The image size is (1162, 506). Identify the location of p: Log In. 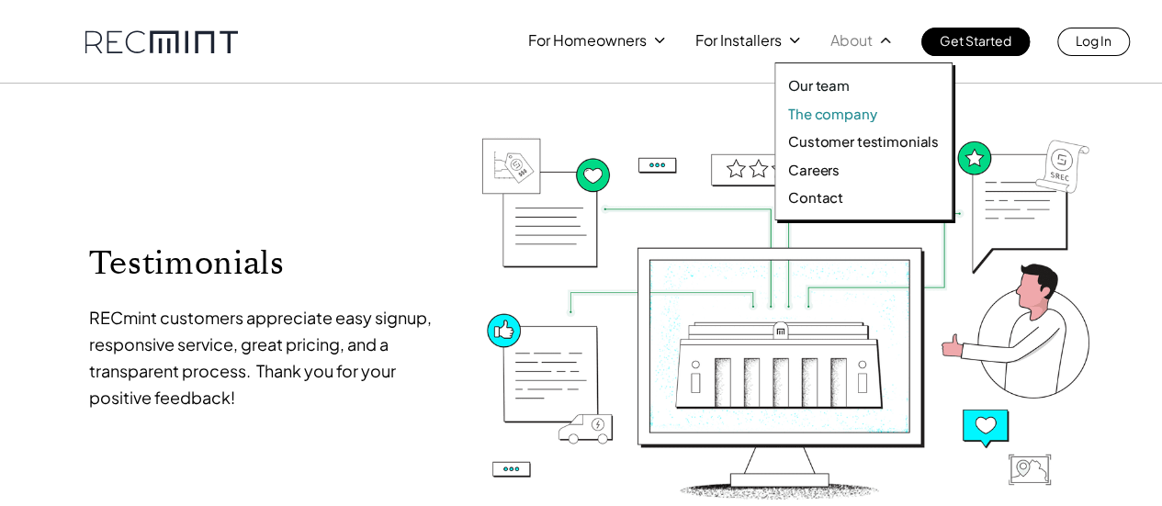
(1093, 40).